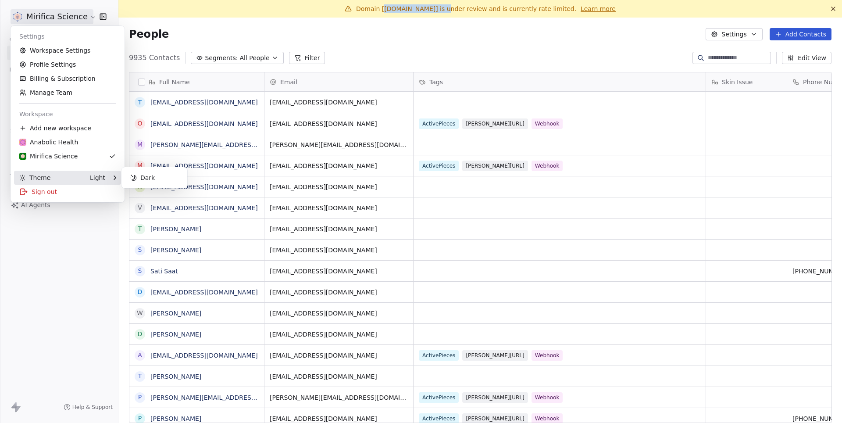 The image size is (842, 423). Describe the element at coordinates (68, 192) in the screenshot. I see `div: Sign out` at that location.